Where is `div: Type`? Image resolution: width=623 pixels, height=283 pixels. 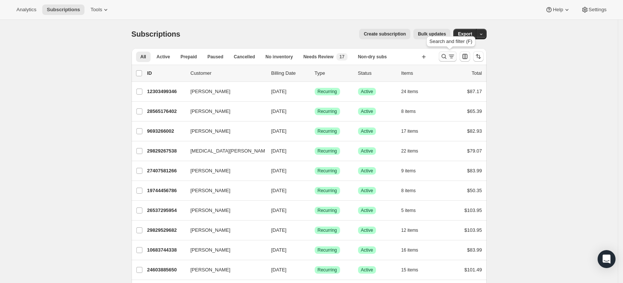 div: Type is located at coordinates (333, 73).